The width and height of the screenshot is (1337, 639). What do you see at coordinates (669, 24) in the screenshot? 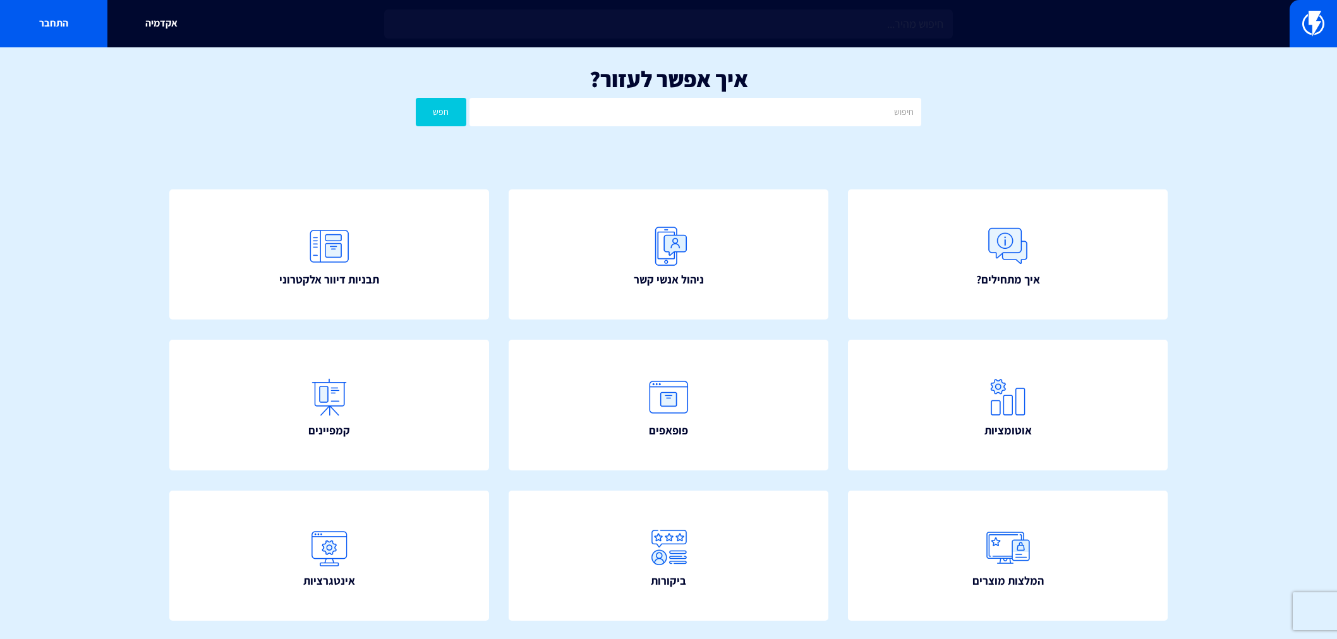
I see `input: חיפוש מהיר...` at bounding box center [669, 24].